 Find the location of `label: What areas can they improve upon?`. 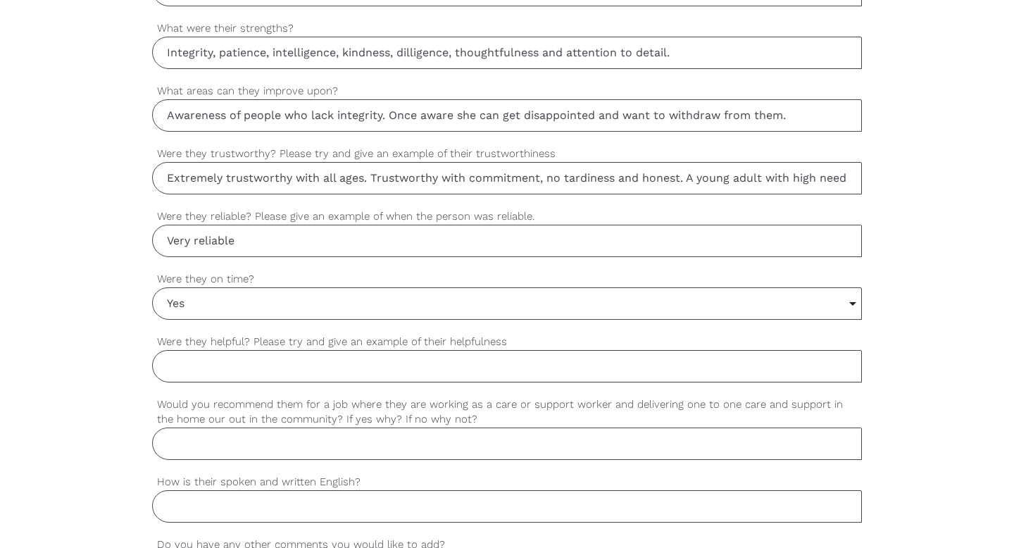

label: What areas can they improve upon? is located at coordinates (507, 91).